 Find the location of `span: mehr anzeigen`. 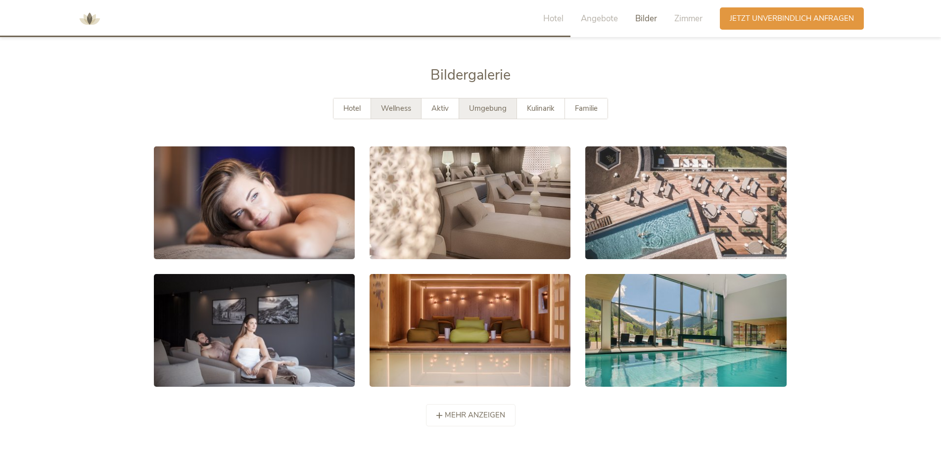

span: mehr anzeigen is located at coordinates (475, 415).